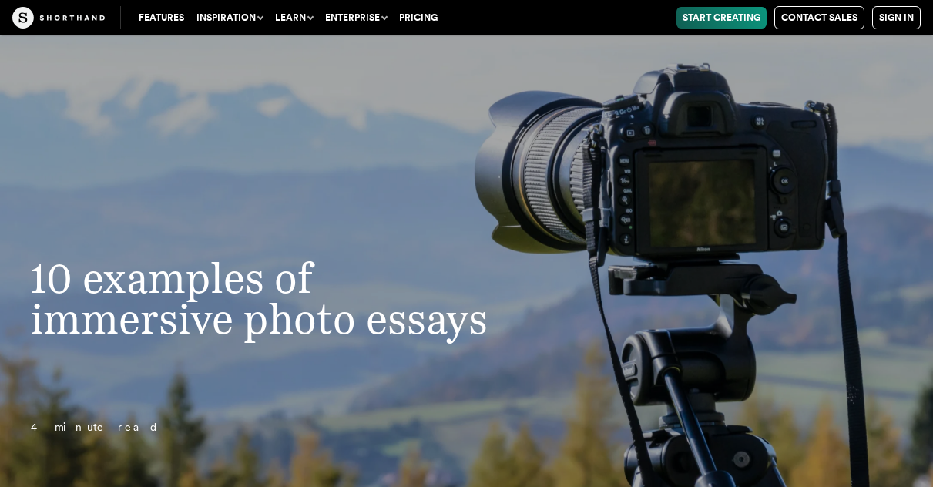 This screenshot has height=487, width=933. I want to click on a: Pricing, so click(418, 18).